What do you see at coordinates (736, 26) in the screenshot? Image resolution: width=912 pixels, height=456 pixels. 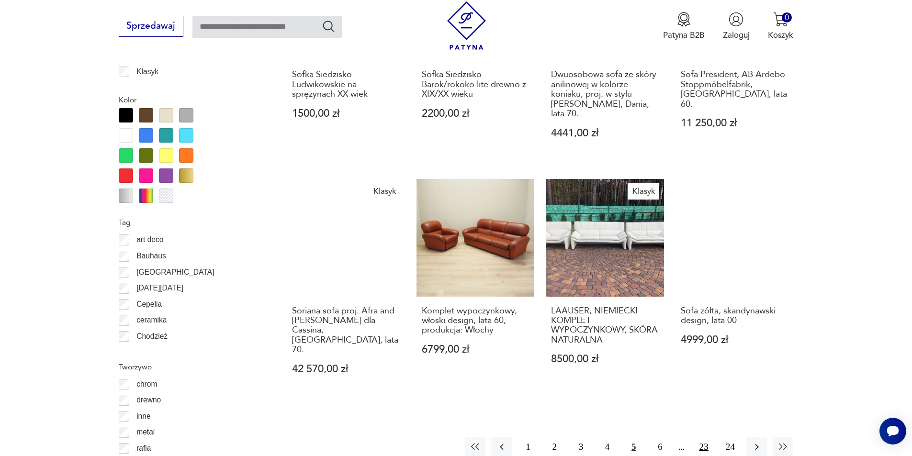 I see `button: Zaloguj` at bounding box center [736, 26].